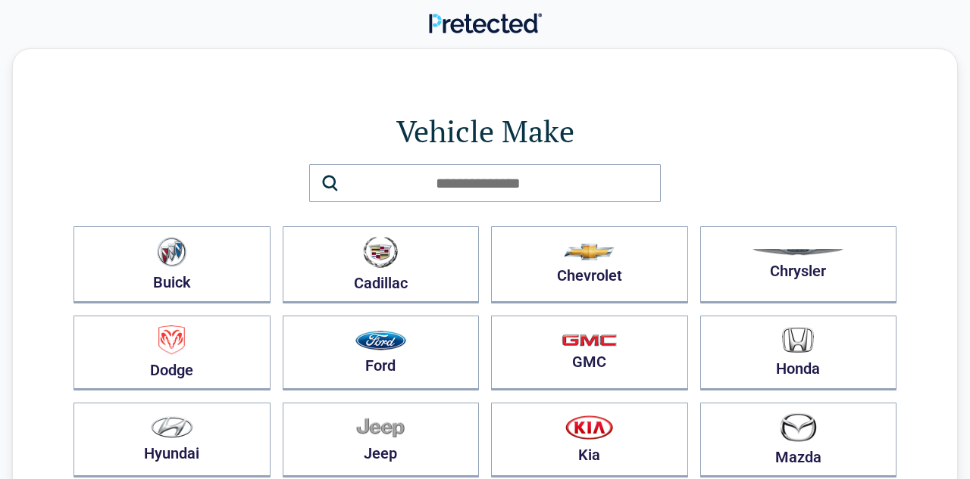  What do you see at coordinates (172, 440) in the screenshot?
I see `button: Hyundai` at bounding box center [172, 440].